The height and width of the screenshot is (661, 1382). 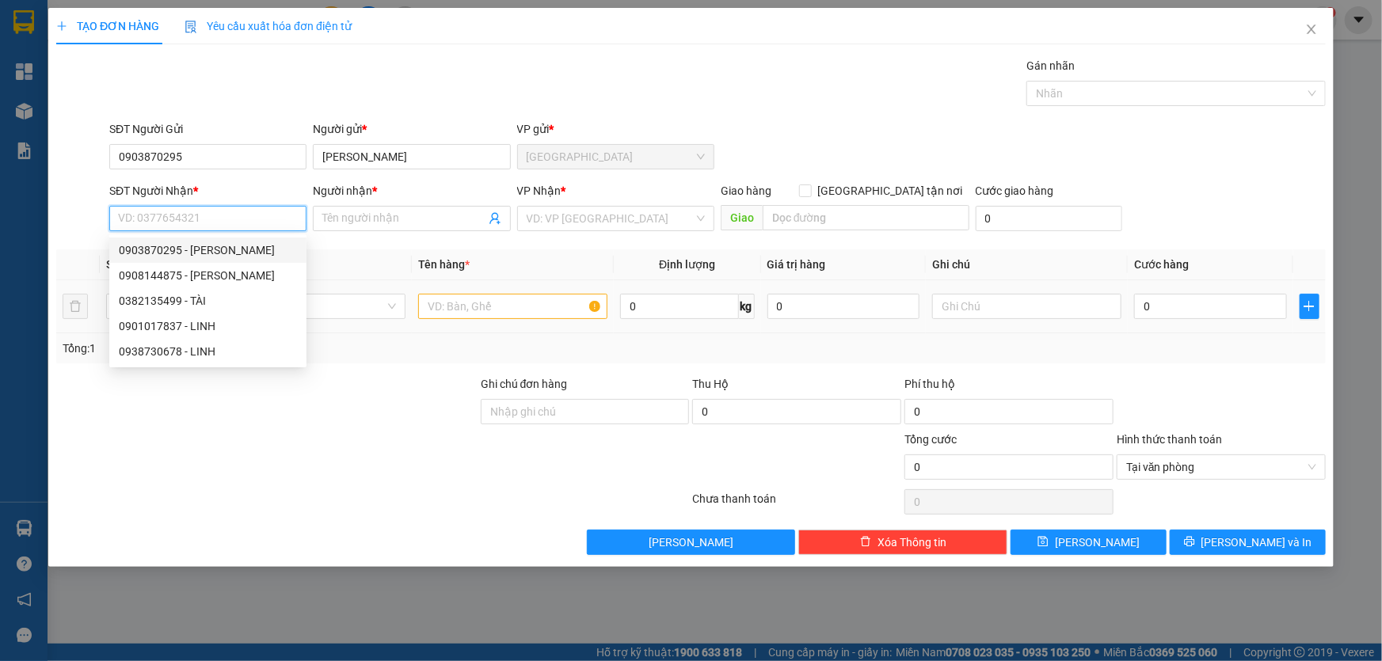 I want to click on label: Gán nhãn, so click(x=1050, y=66).